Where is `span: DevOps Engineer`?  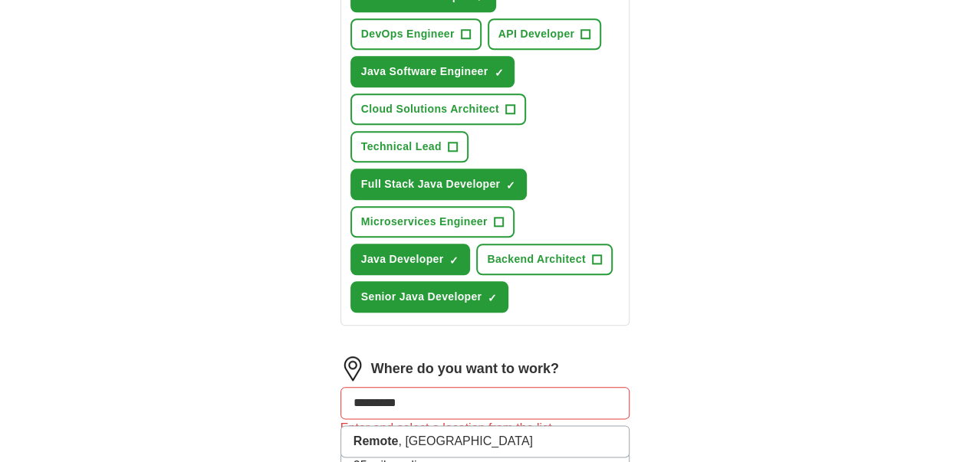
span: DevOps Engineer is located at coordinates (408, 34).